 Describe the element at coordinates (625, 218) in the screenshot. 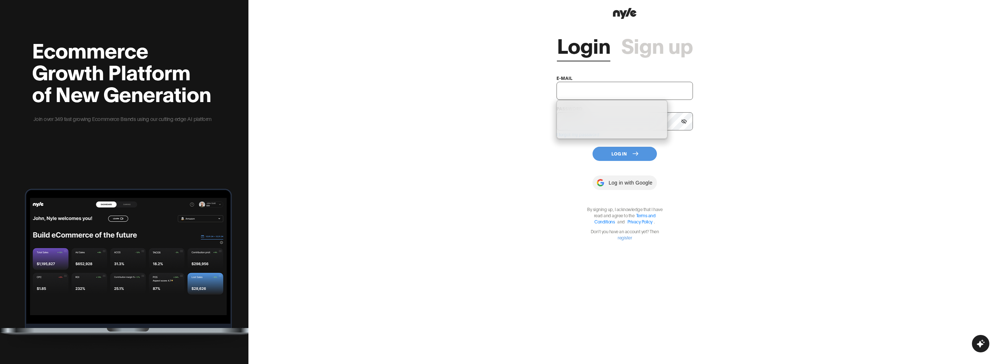

I see `a: Terms and Conditions` at that location.